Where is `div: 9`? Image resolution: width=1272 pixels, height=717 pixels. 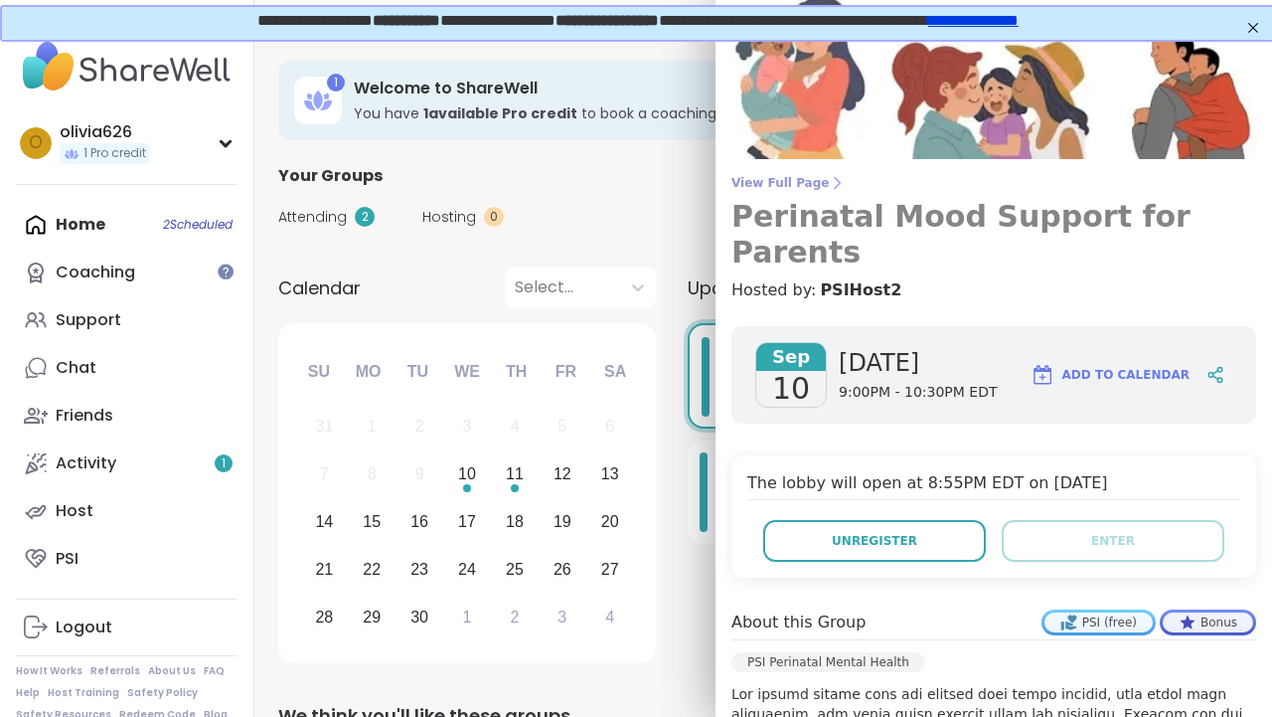
div: 9 is located at coordinates (419, 473).